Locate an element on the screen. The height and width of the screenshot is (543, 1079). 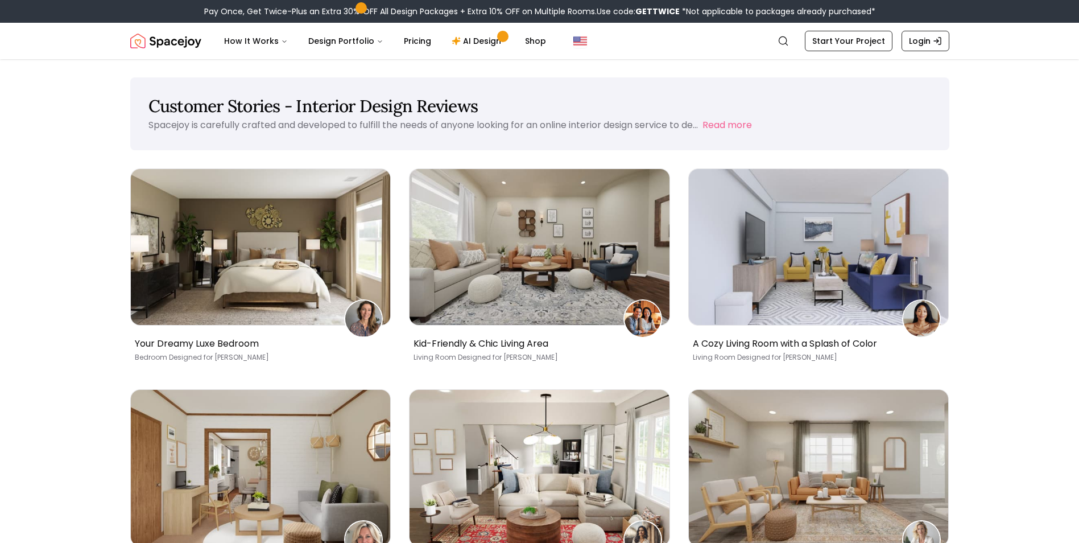
img: Spacejoy Logo is located at coordinates (165, 41).